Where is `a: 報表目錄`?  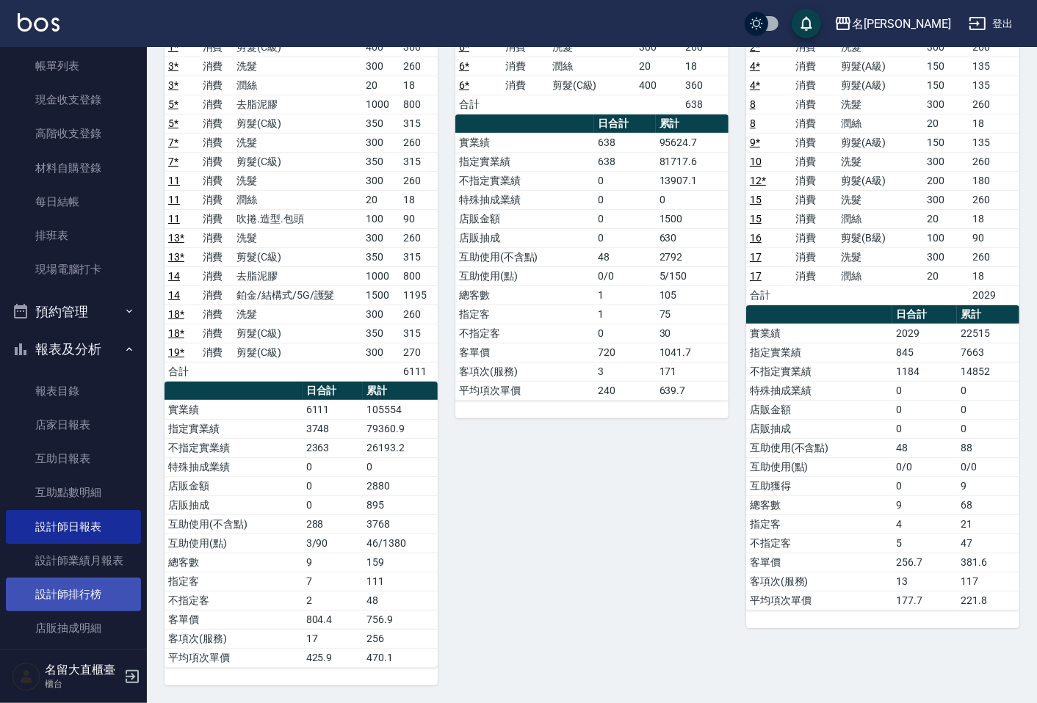 a: 報表目錄 is located at coordinates (73, 391).